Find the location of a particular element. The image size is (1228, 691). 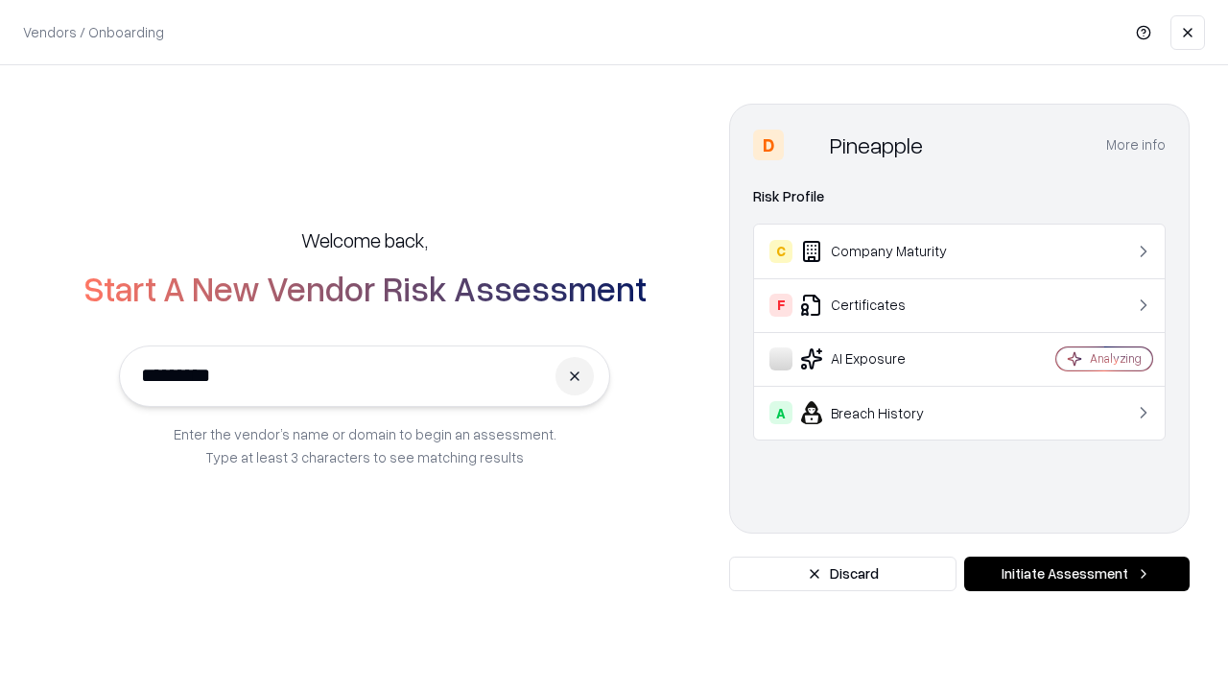

p: Enter the vendor’s name or domain to begin an assessment. Type at least 3 characters to see match... is located at coordinates (365, 445).